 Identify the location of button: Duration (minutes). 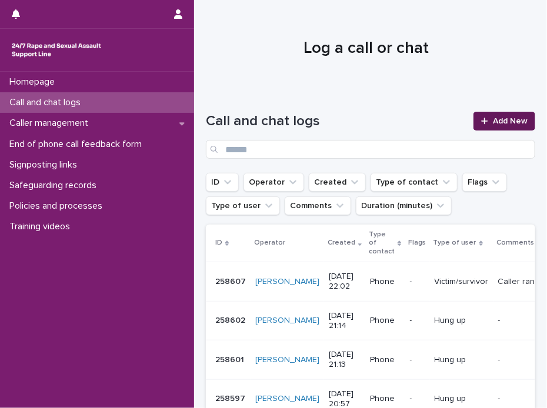
(404, 206).